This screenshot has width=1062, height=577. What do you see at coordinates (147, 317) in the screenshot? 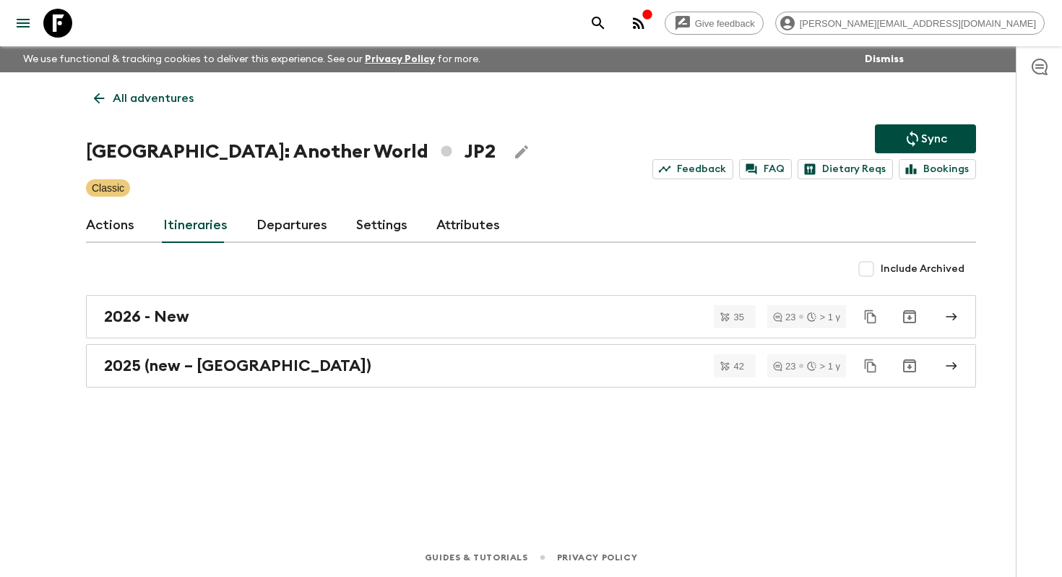
I see `h2: 2026 - New` at bounding box center [147, 317].